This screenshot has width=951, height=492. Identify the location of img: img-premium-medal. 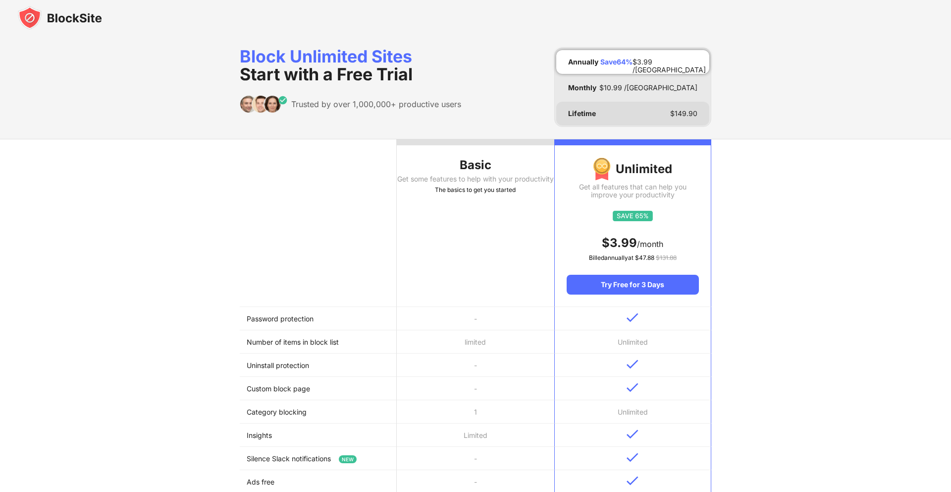
(602, 169).